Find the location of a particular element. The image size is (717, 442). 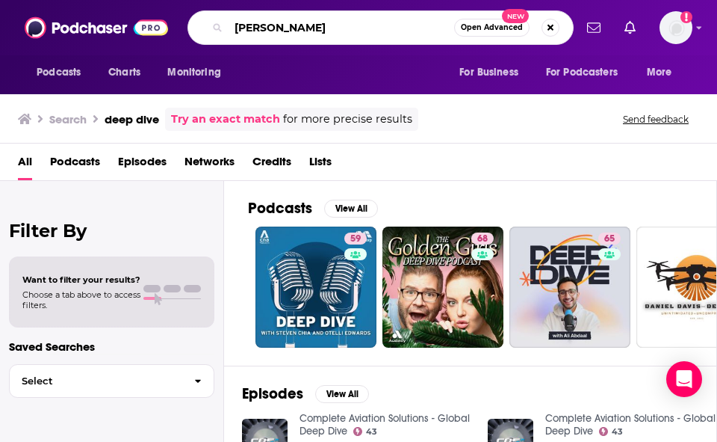

span: Want to filter your results? is located at coordinates (81, 280).